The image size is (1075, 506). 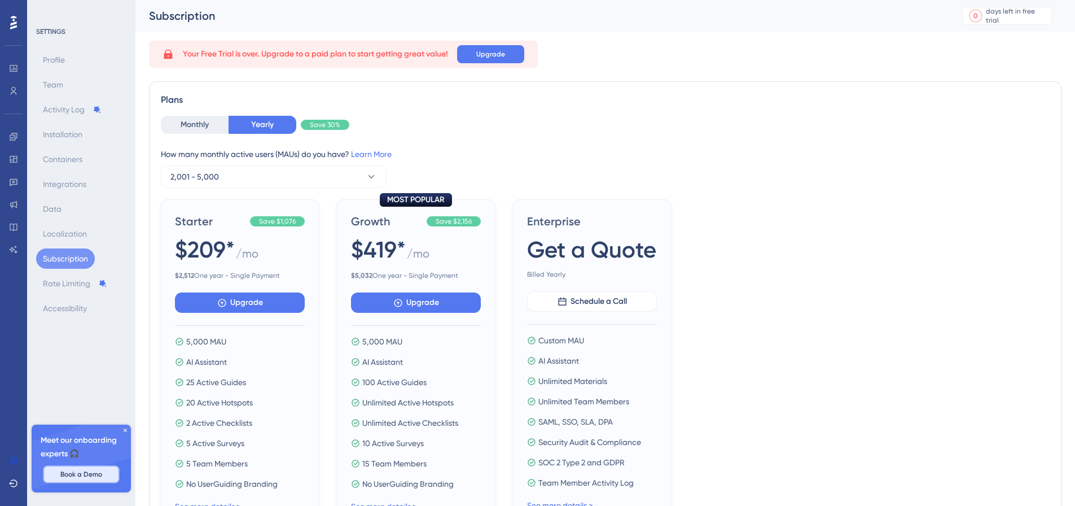 What do you see at coordinates (65, 308) in the screenshot?
I see `button: Accessibility` at bounding box center [65, 308].